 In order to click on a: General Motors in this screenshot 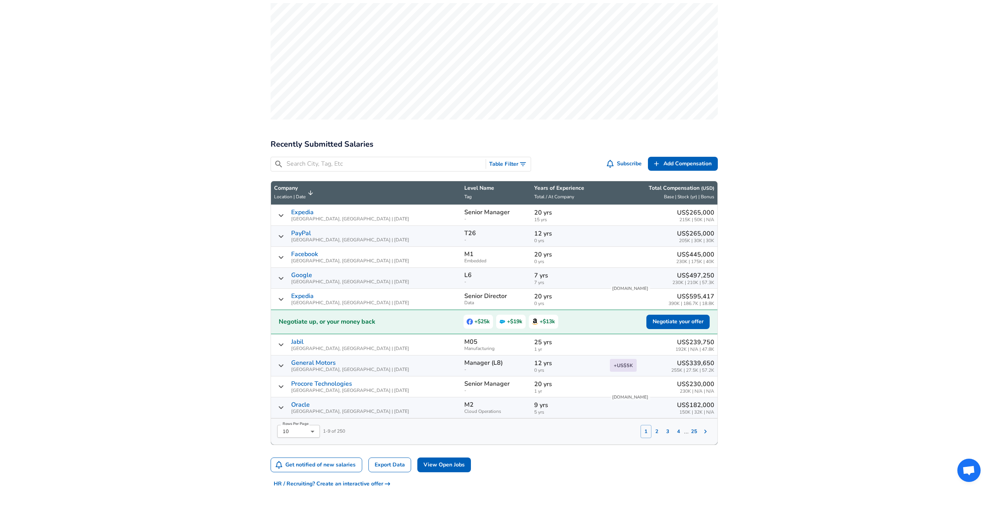, I will do `click(313, 363)`.